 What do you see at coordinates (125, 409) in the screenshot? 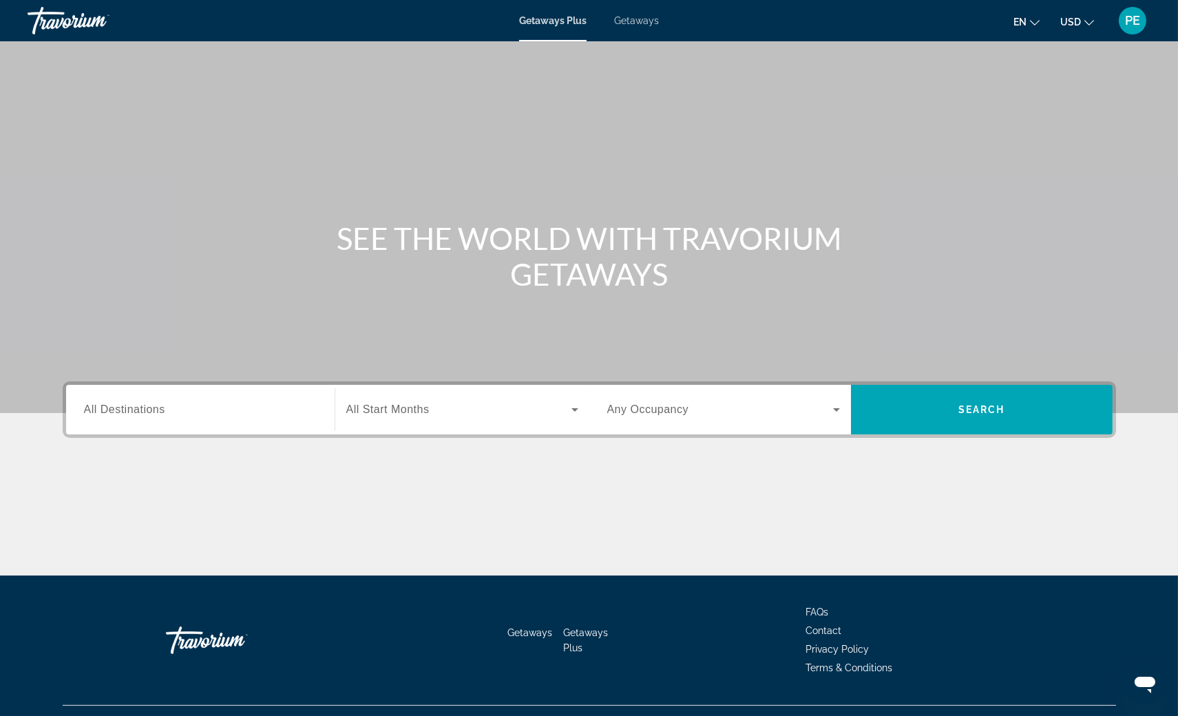
I see `span: All Destinations` at bounding box center [125, 409].